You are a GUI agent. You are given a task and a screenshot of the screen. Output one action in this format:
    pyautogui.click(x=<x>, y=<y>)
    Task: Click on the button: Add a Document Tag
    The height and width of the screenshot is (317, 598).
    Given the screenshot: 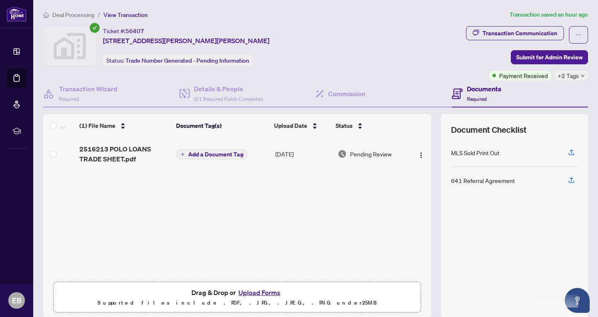 What is the action you would take?
    pyautogui.click(x=212, y=154)
    